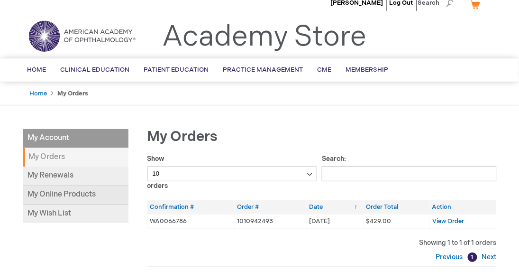  I want to click on label: Show orders, so click(232, 172).